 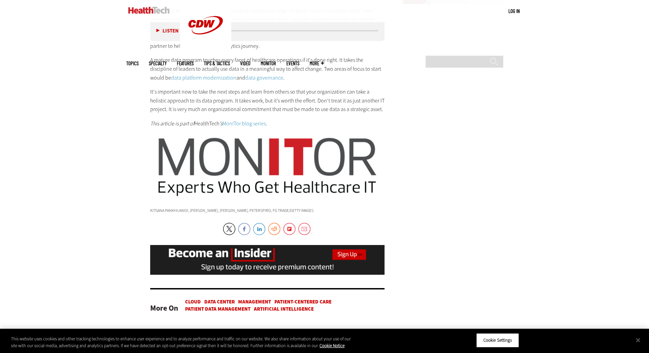 I want to click on a: Tips & Tactics, so click(x=217, y=63).